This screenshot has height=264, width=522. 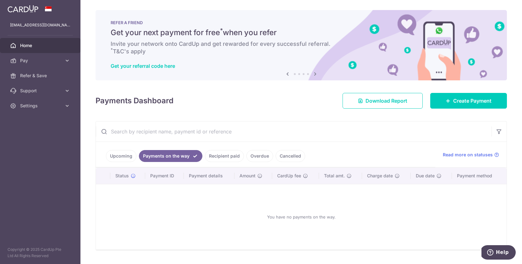 What do you see at coordinates (21, 7) in the screenshot?
I see `span: Help` at bounding box center [21, 7].